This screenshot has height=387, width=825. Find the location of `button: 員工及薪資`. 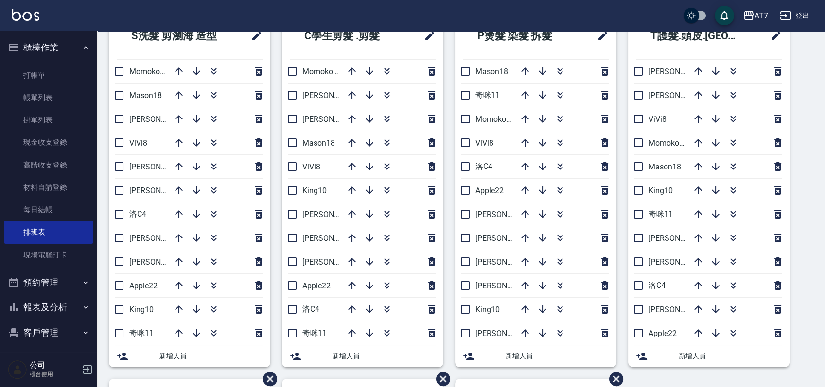

button: 員工及薪資 is located at coordinates (49, 358).